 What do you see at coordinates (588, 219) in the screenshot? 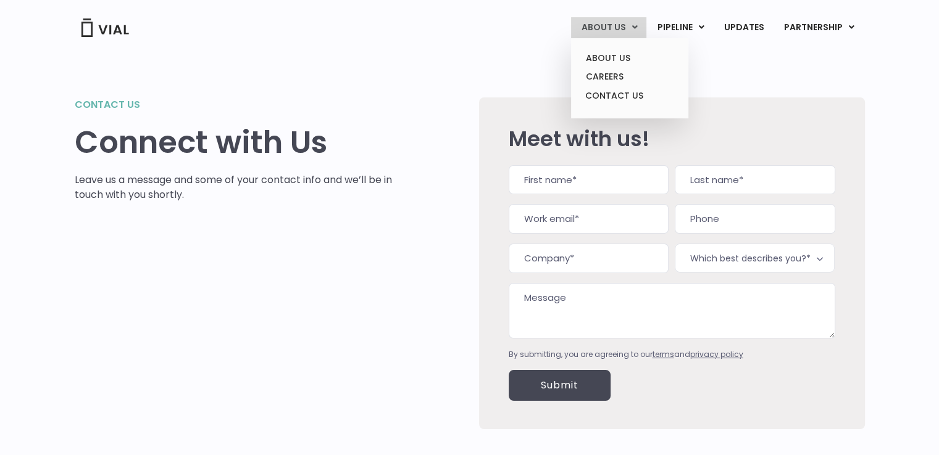
I see `input: Work email*` at bounding box center [588, 219].